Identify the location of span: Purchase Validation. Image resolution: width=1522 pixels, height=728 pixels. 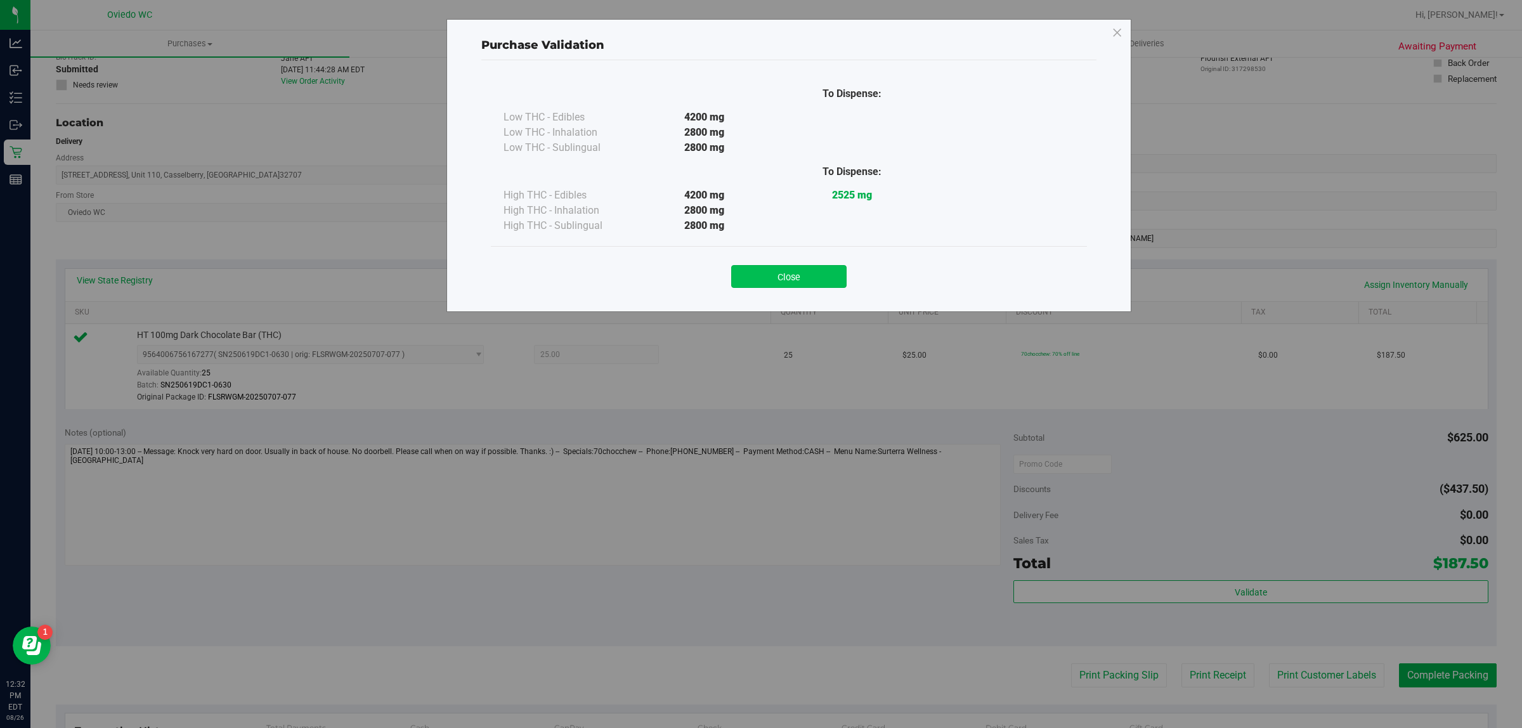
(543, 45).